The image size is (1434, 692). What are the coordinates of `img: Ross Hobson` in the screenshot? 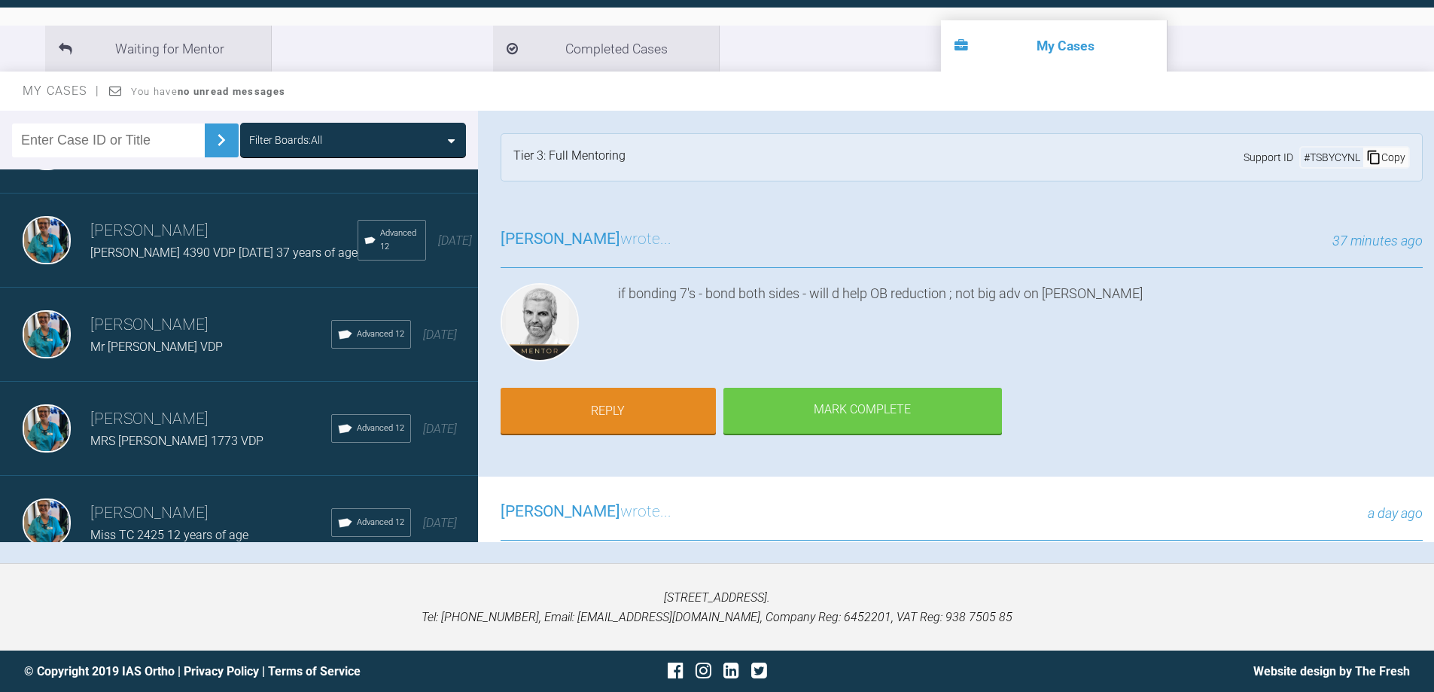 It's located at (540, 322).